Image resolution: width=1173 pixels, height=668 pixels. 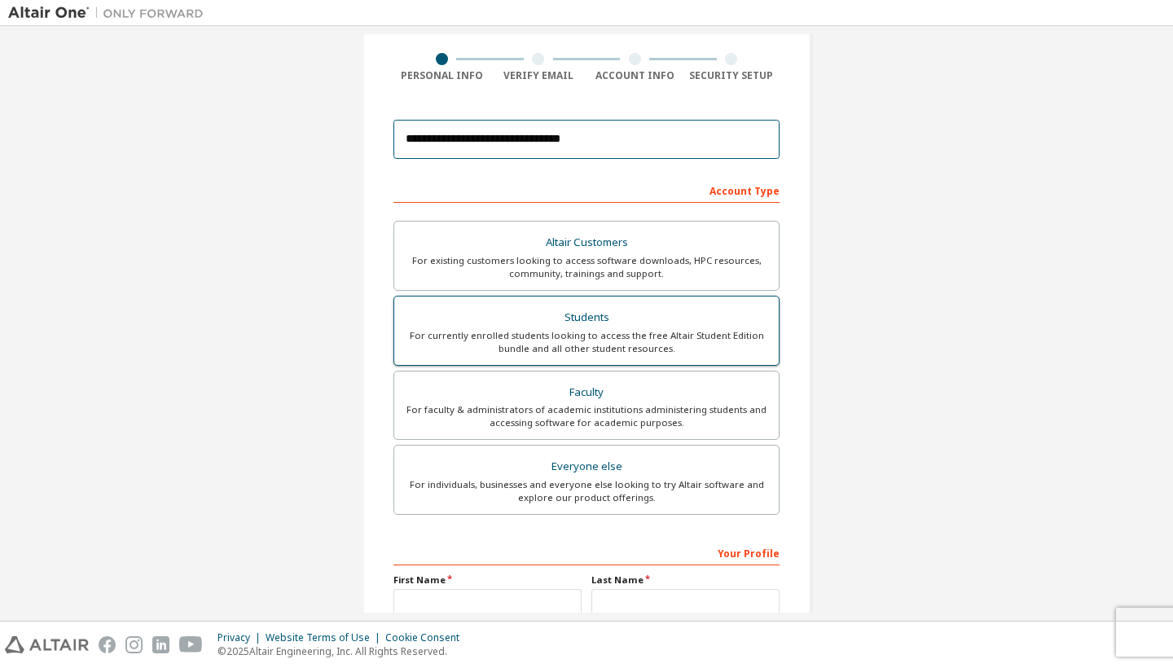 I want to click on img: linkedin.svg, so click(x=160, y=644).